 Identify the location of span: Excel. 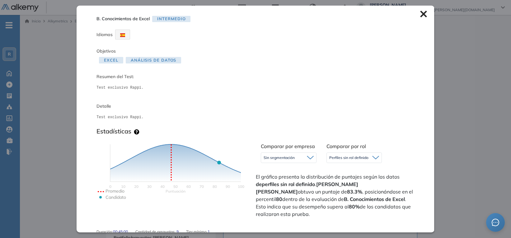
(111, 60).